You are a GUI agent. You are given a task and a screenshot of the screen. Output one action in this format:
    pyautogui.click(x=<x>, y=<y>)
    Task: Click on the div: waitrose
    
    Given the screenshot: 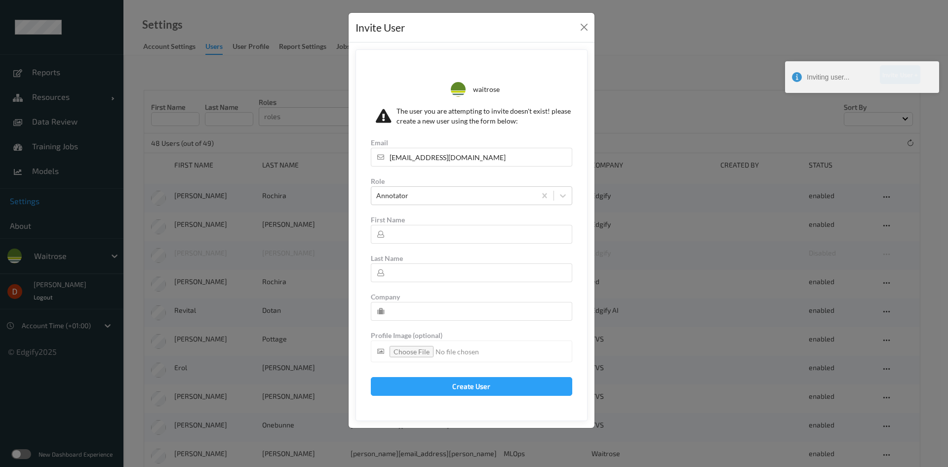 What is the action you would take?
    pyautogui.click(x=486, y=89)
    